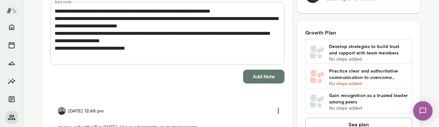  What do you see at coordinates (369, 99) in the screenshot?
I see `h6: Gain recognition as a trusted leader among peers` at bounding box center [369, 99].